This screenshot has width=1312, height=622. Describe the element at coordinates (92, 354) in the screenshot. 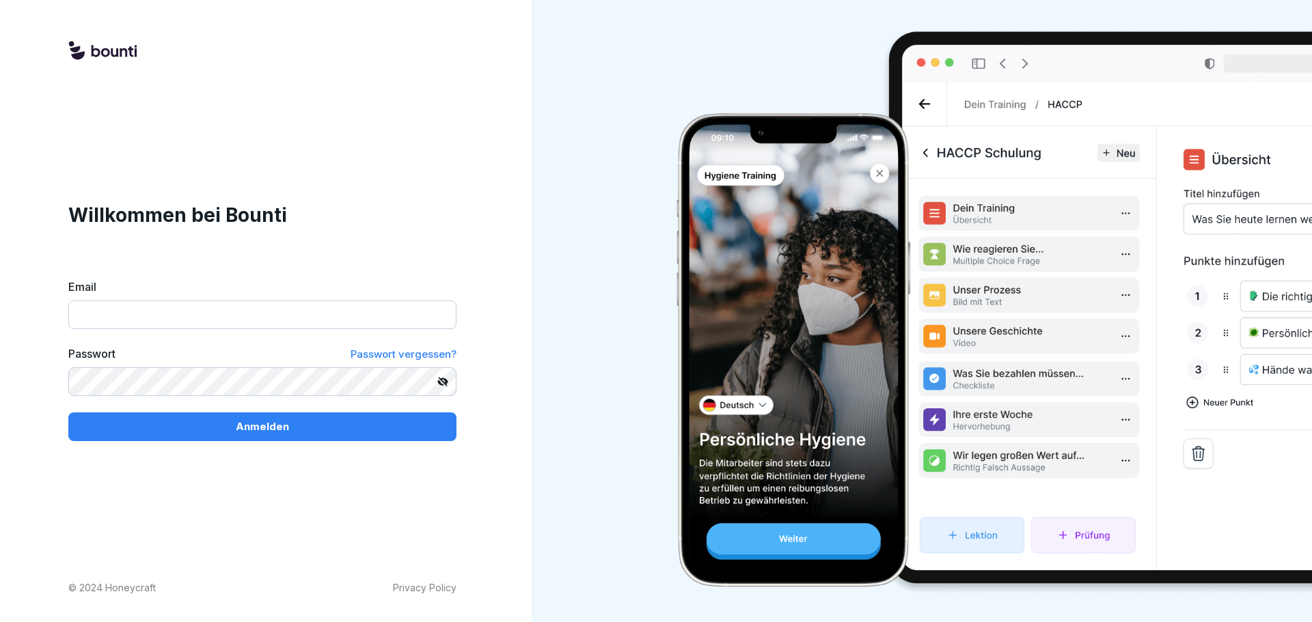

I see `label: Passwort` at that location.